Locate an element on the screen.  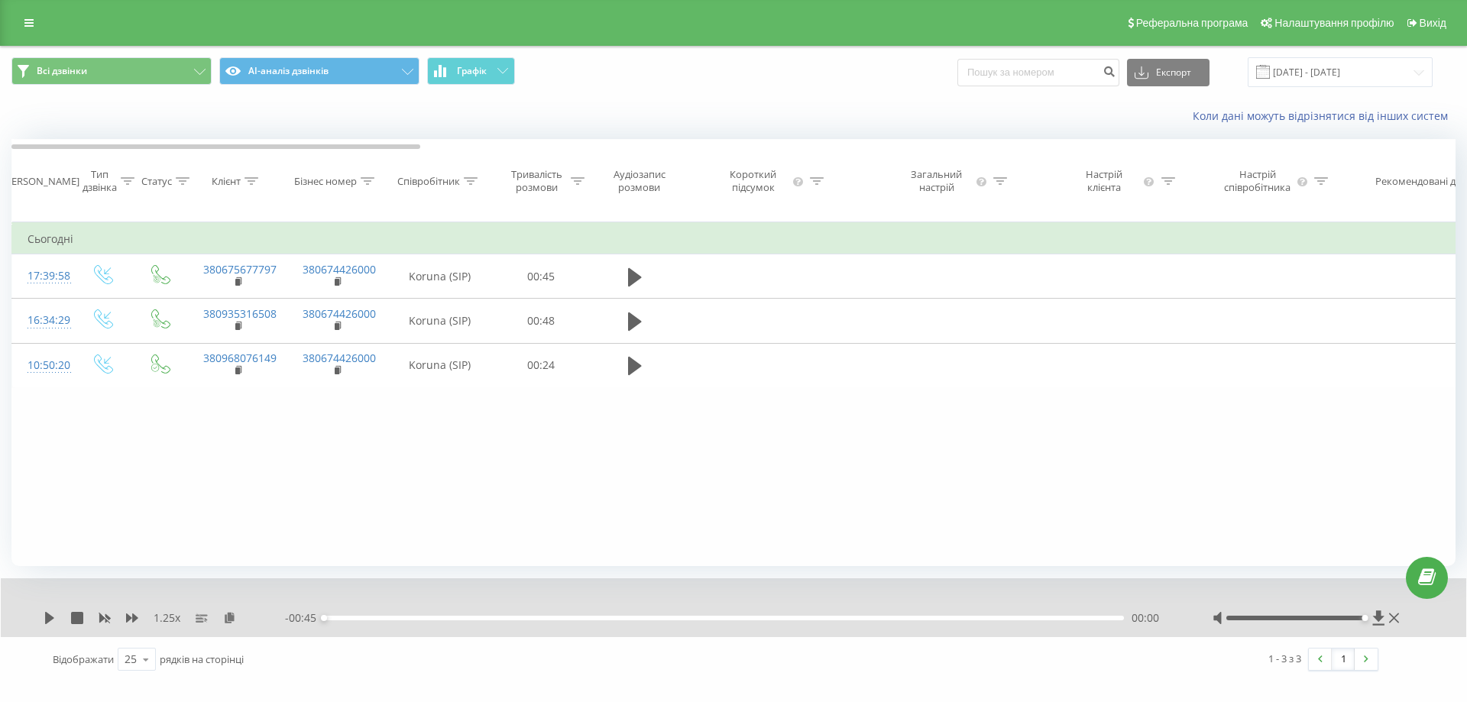
span: рядків на сторінці is located at coordinates (202, 659).